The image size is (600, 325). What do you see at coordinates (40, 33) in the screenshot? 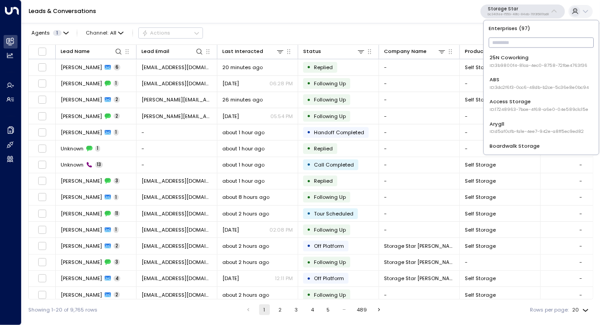
I see `span: Agents` at bounding box center [40, 33].